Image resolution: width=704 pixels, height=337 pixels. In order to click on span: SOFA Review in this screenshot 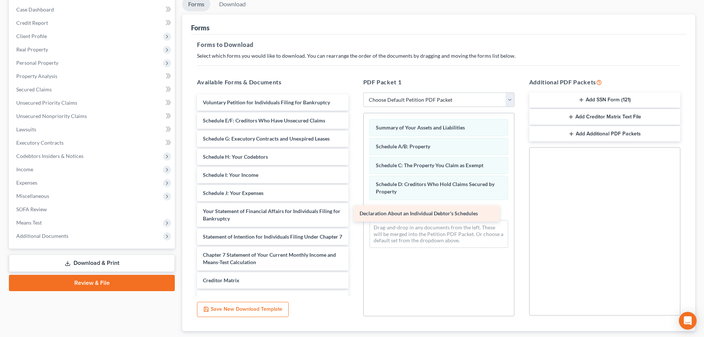, I will do `click(31, 209)`.